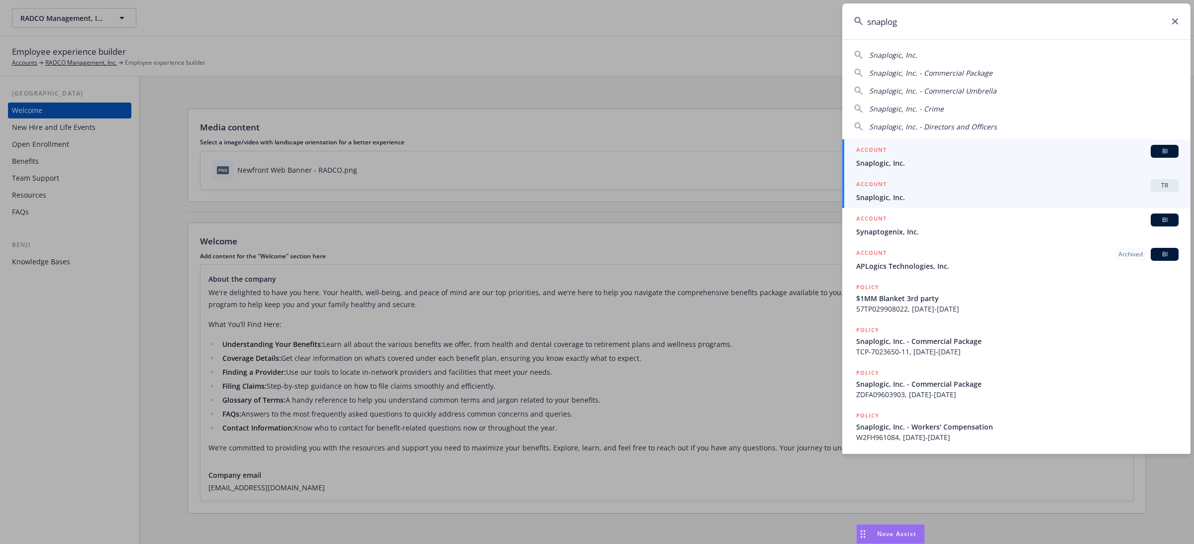  What do you see at coordinates (1017, 298) in the screenshot?
I see `span: $1MM Blanket 3rd party` at bounding box center [1017, 298].